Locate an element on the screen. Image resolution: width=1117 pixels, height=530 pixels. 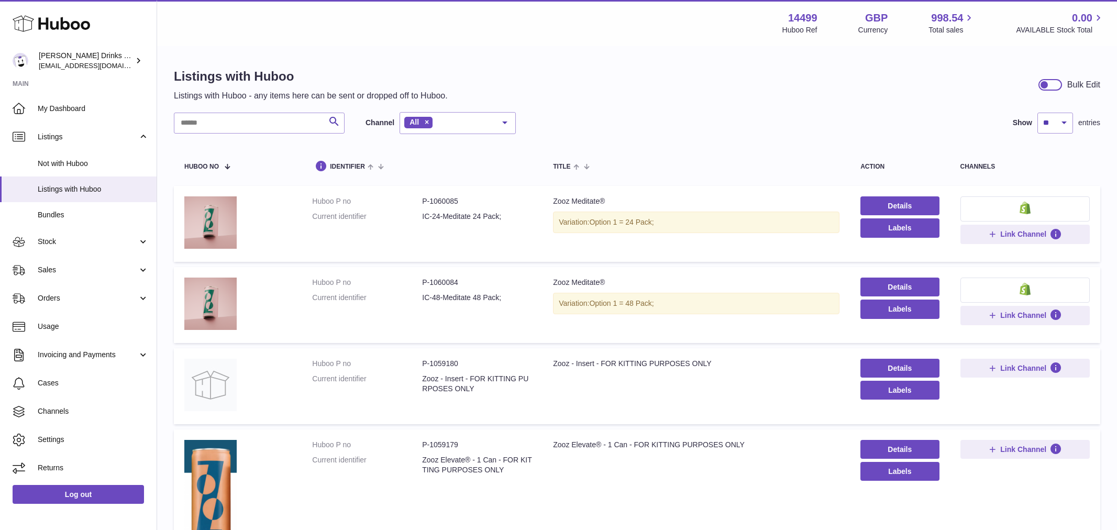
a: 998.54 Total sales is located at coordinates (952, 23).